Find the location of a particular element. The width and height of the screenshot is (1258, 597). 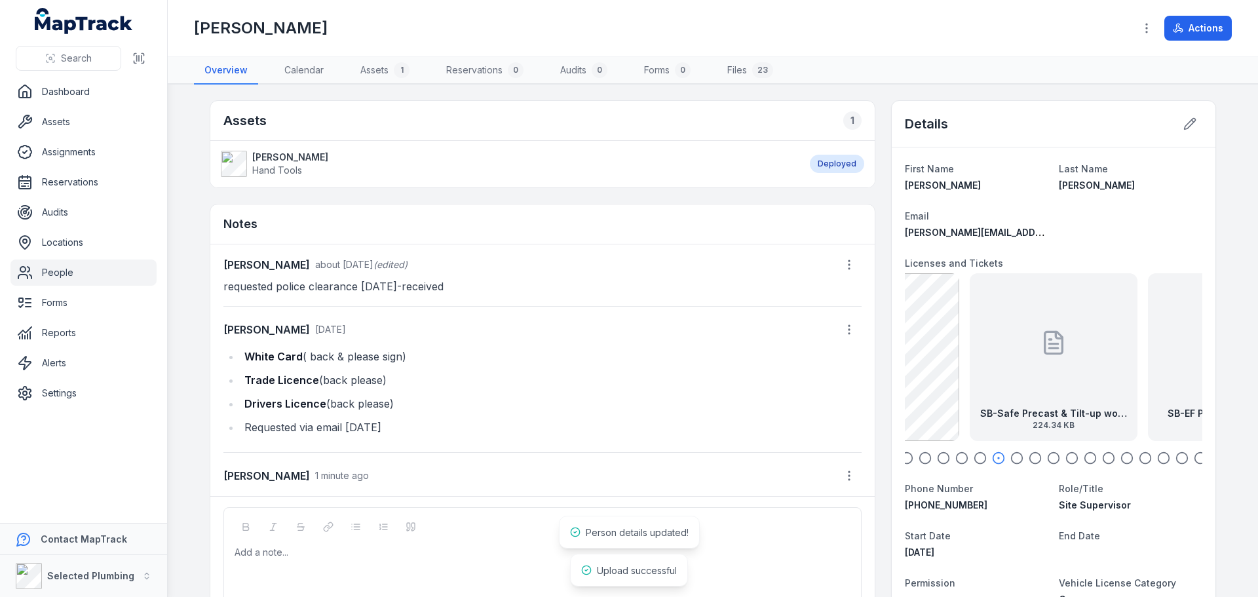

span: First Name is located at coordinates (929, 168).